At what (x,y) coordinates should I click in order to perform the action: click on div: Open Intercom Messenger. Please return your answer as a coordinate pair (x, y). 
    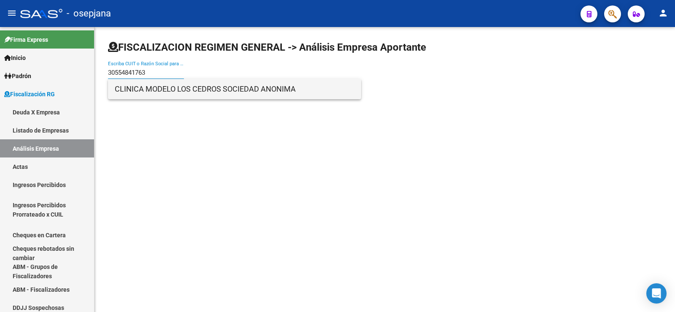
    Looking at the image, I should click on (657, 293).